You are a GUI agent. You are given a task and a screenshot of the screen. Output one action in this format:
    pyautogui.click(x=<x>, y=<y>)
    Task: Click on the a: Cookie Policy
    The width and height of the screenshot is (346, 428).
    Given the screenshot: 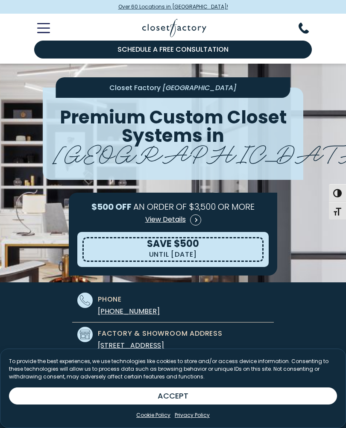 What is the action you would take?
    pyautogui.click(x=153, y=415)
    